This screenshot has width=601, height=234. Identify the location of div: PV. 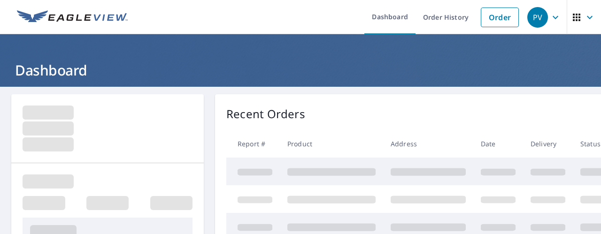
(538, 17).